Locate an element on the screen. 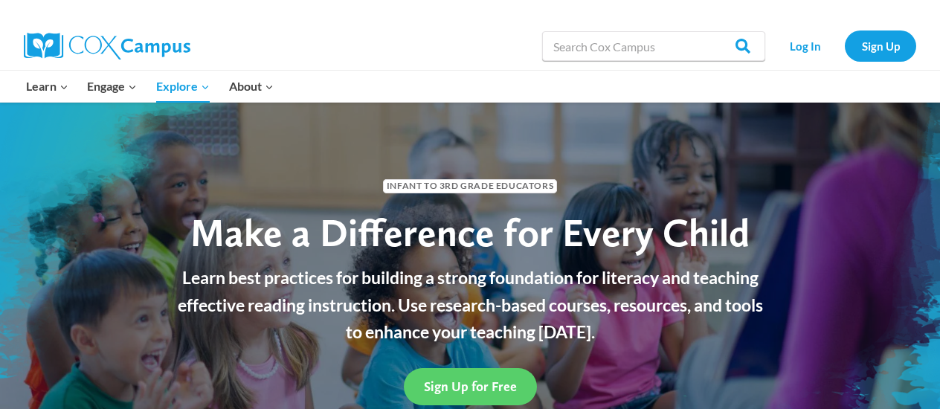 The image size is (940, 409). nav: Primary Navigation is located at coordinates (149, 86).